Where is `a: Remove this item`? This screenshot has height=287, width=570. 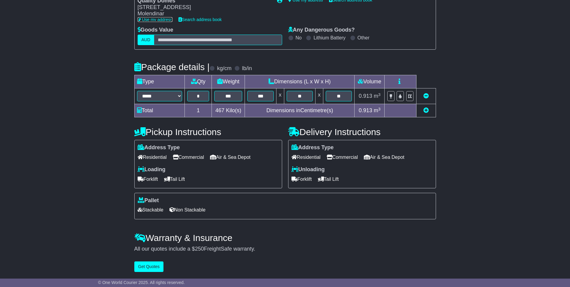
a: Remove this item is located at coordinates (426, 96).